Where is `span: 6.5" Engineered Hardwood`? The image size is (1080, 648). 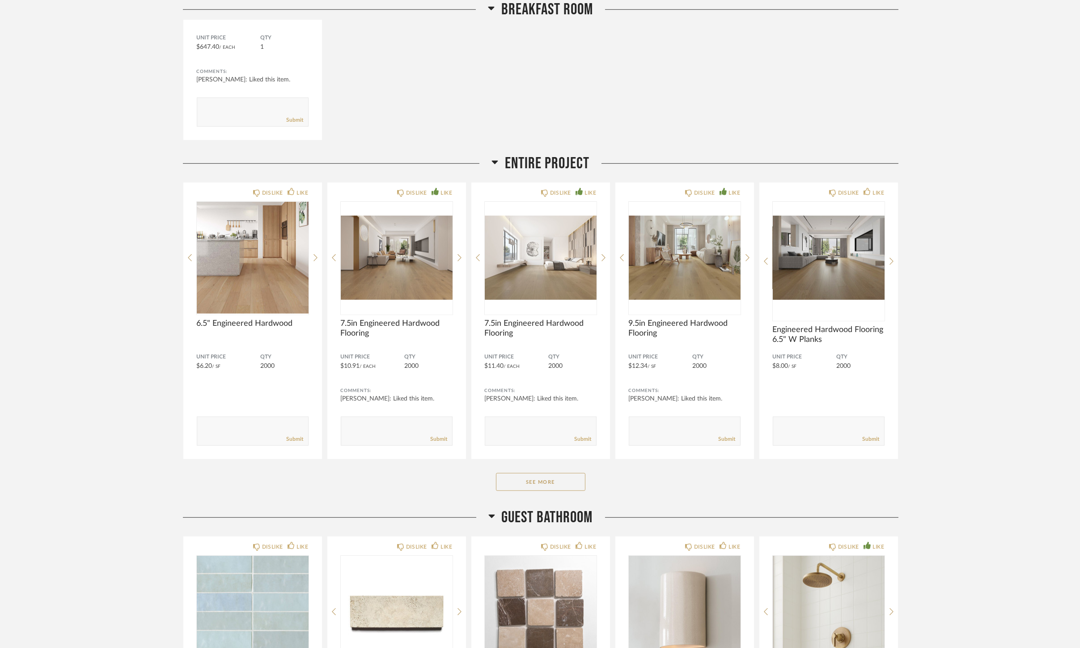
span: 6.5" Engineered Hardwood is located at coordinates (253, 323).